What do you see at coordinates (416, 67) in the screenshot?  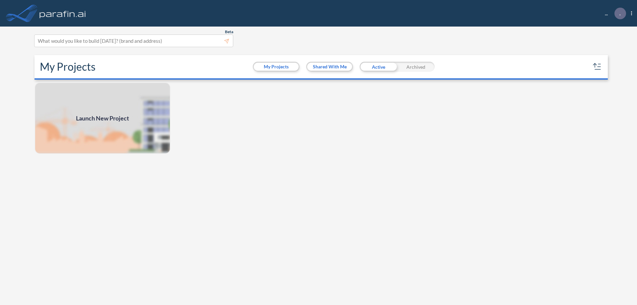 I see `div: Archived` at bounding box center [416, 67].